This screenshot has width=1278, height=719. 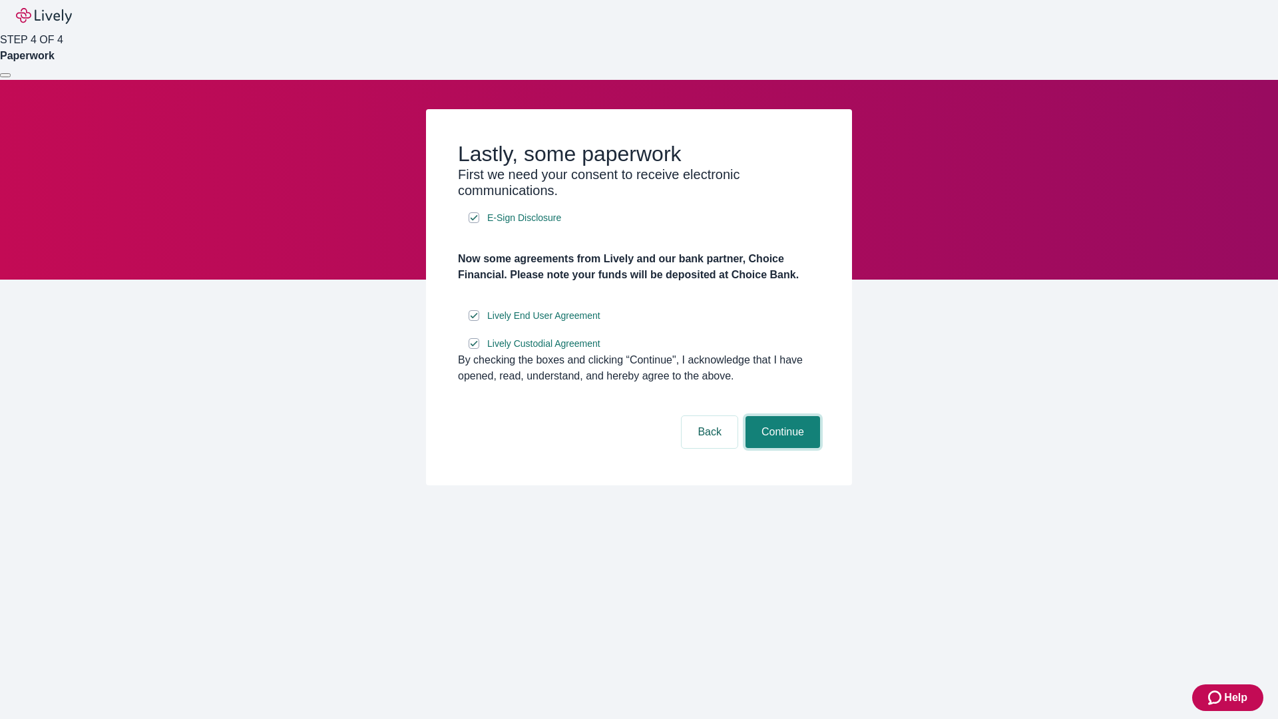 What do you see at coordinates (639, 267) in the screenshot?
I see `h4: Now some agreements from Lively and our bank partner, Choice Financial. Please note your funds wi...` at bounding box center [639, 267].